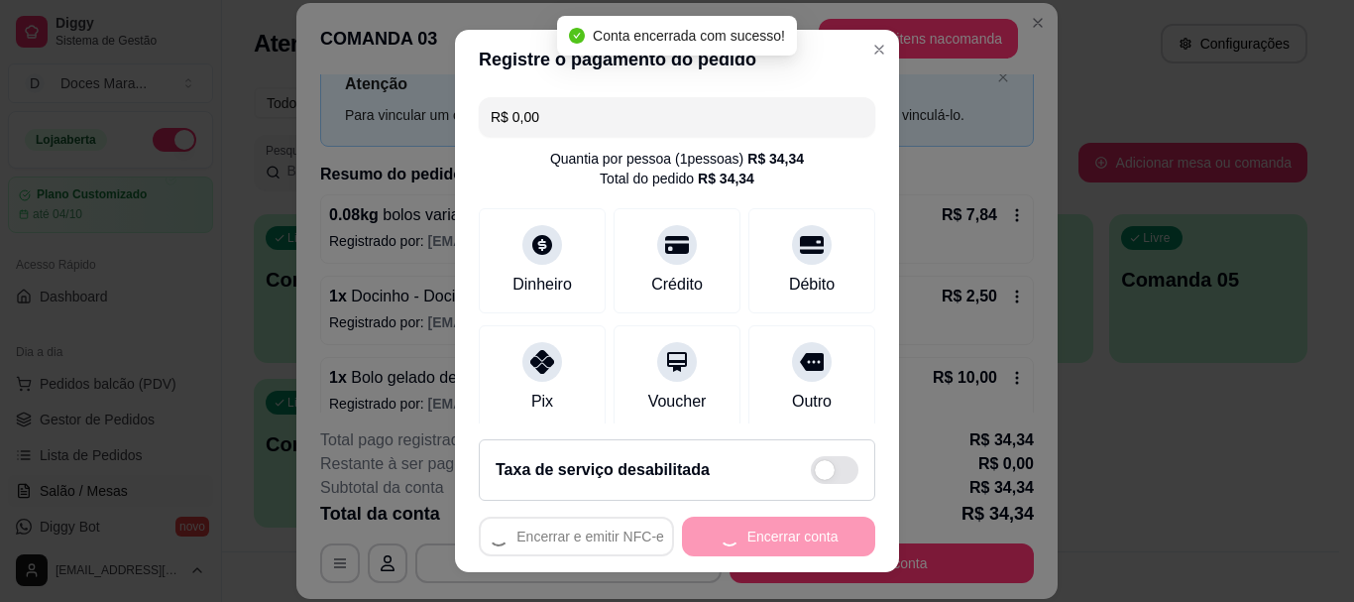 The height and width of the screenshot is (602, 1354). What do you see at coordinates (689, 36) in the screenshot?
I see `span: Conta encerrada com sucesso!` at bounding box center [689, 36].